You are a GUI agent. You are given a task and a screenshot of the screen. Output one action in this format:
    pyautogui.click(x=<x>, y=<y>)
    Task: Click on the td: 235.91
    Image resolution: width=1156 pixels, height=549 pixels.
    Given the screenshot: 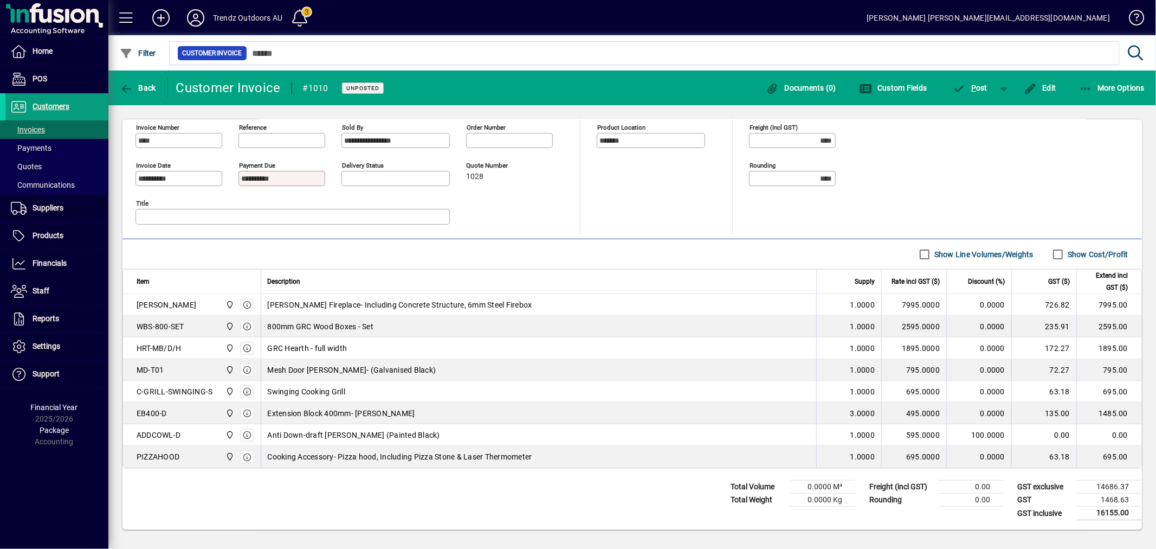 What is the action you would take?
    pyautogui.click(x=1044, y=326)
    